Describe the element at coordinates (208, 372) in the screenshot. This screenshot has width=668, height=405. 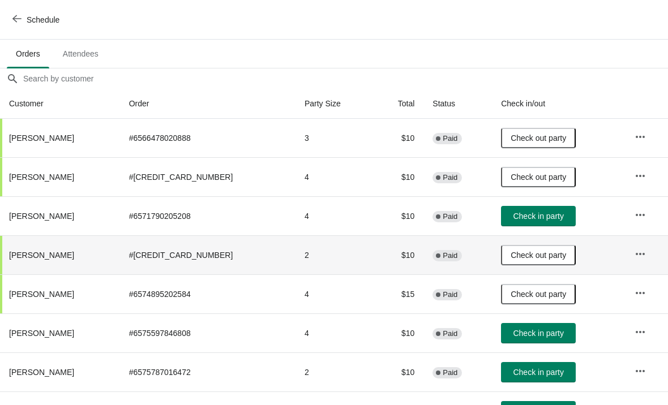
I see `td: # 6575787016472` at that location.